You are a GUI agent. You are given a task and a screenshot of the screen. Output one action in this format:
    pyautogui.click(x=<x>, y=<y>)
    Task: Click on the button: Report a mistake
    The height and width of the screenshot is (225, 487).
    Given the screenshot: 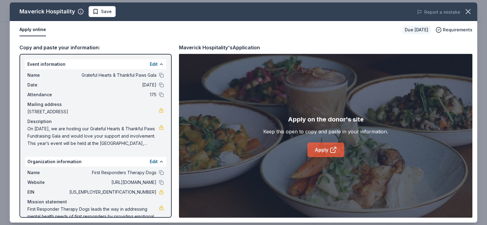 What is the action you would take?
    pyautogui.click(x=439, y=12)
    